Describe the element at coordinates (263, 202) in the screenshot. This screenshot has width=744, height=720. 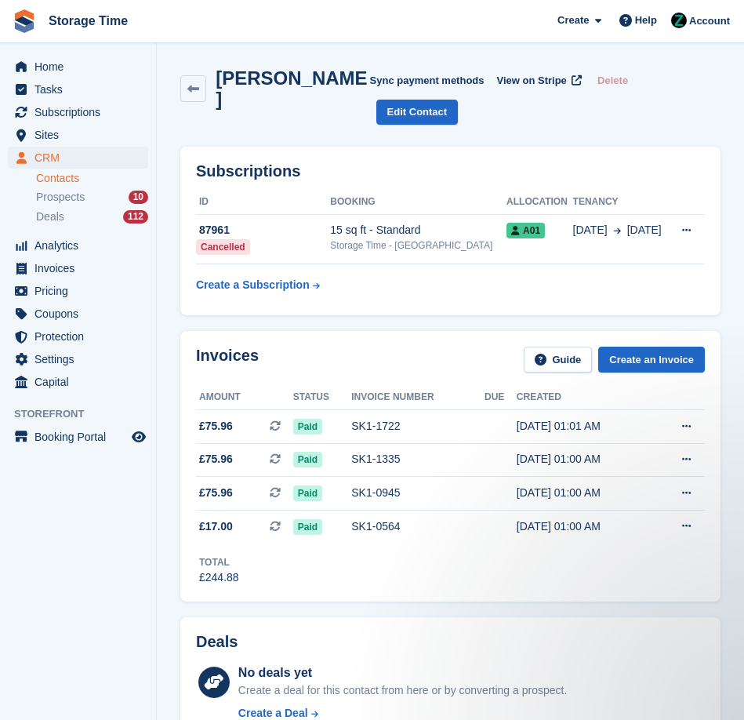
I see `th: ID` at that location.